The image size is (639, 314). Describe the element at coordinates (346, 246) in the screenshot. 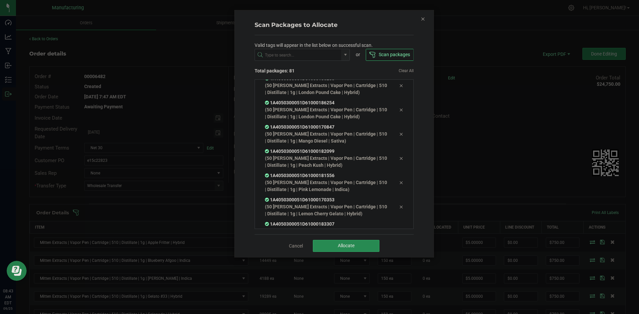

I see `span: Allocate` at that location.